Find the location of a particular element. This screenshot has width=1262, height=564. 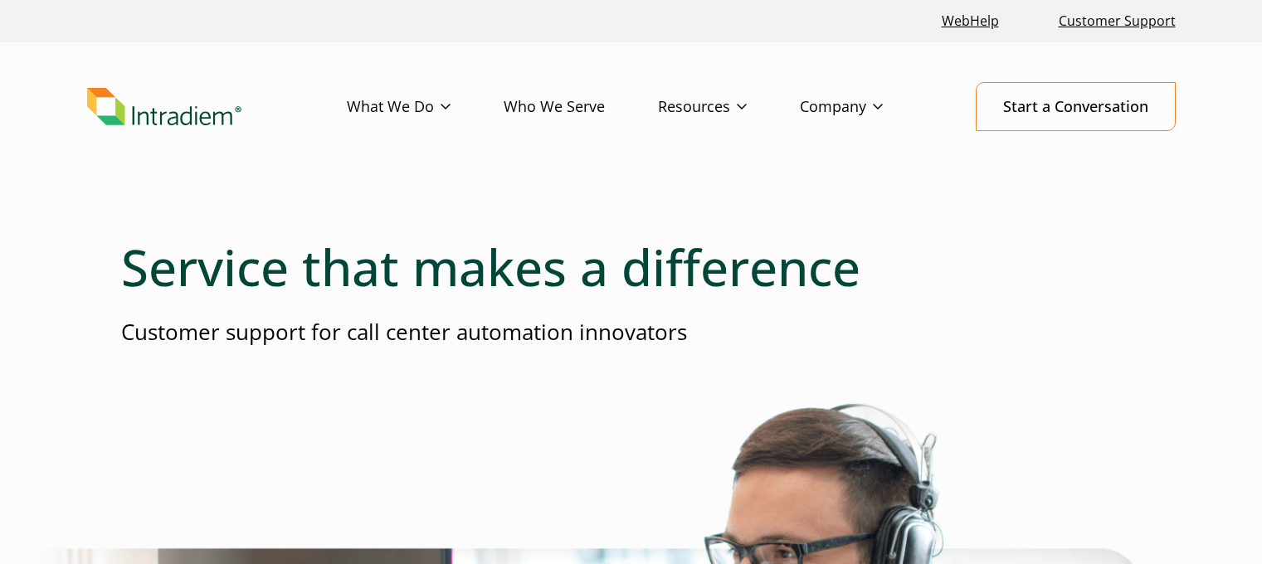

a: What We Do is located at coordinates (425, 107).